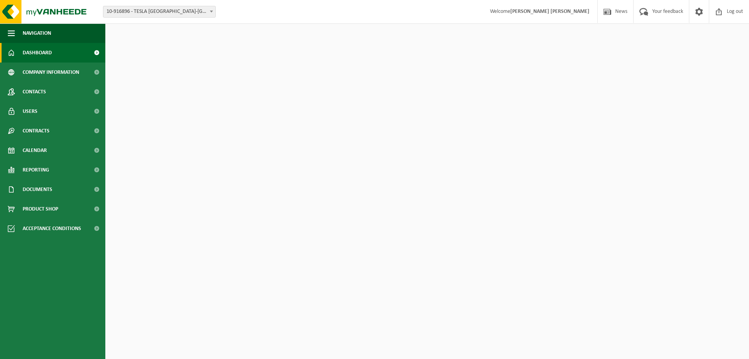 This screenshot has width=749, height=359. Describe the element at coordinates (37, 33) in the screenshot. I see `span: Navigation` at that location.